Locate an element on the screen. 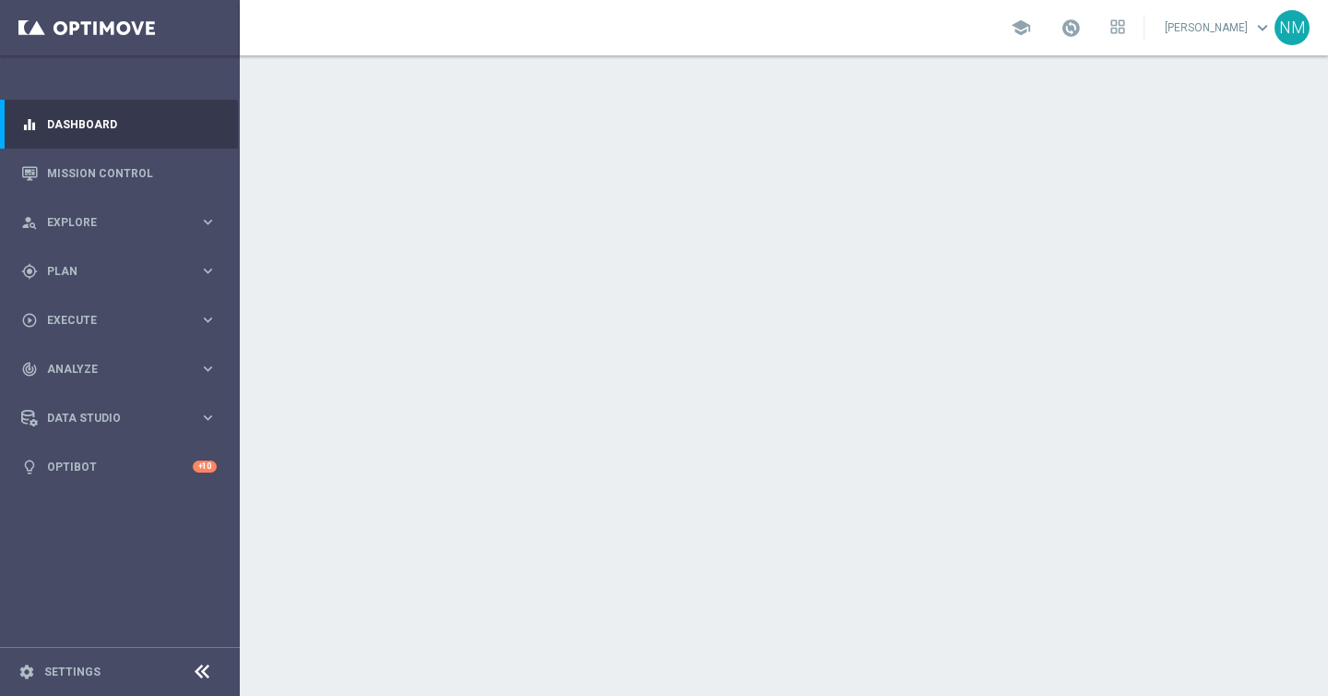 The width and height of the screenshot is (1328, 696). i: lightbulb is located at coordinates (30, 467).